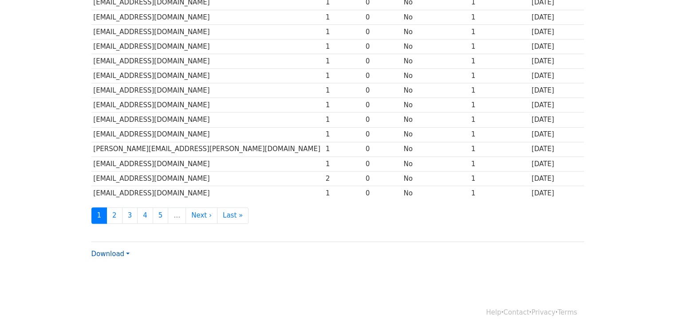 The height and width of the screenshot is (327, 675). I want to click on a: 5, so click(161, 216).